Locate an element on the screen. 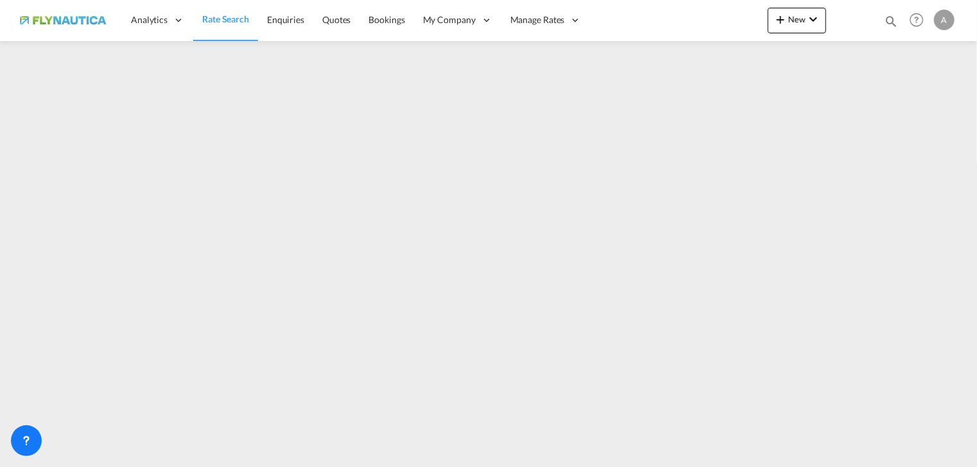 The height and width of the screenshot is (467, 977). span: Manage Rates is located at coordinates (537, 20).